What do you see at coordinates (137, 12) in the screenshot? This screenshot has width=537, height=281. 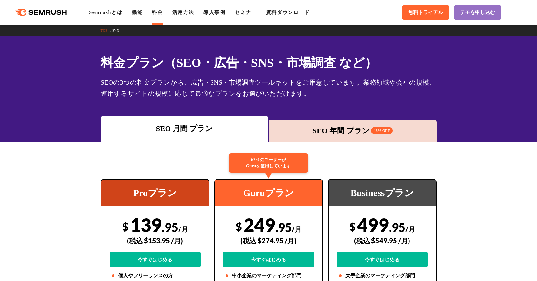 I see `a: 機能` at bounding box center [137, 12].